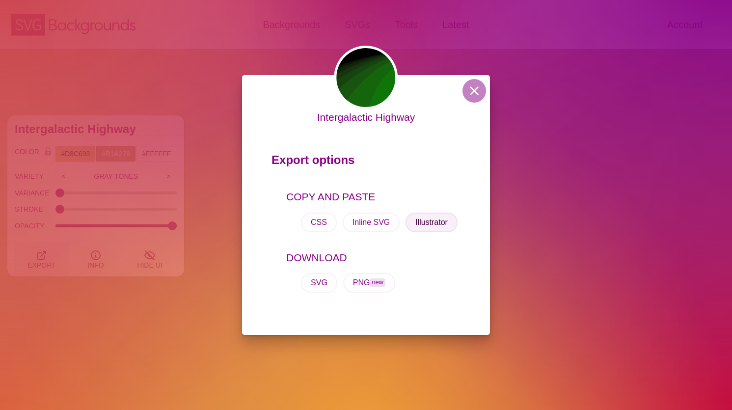 The width and height of the screenshot is (732, 410). Describe the element at coordinates (373, 258) in the screenshot. I see `p: DOWNLOAD` at that location.